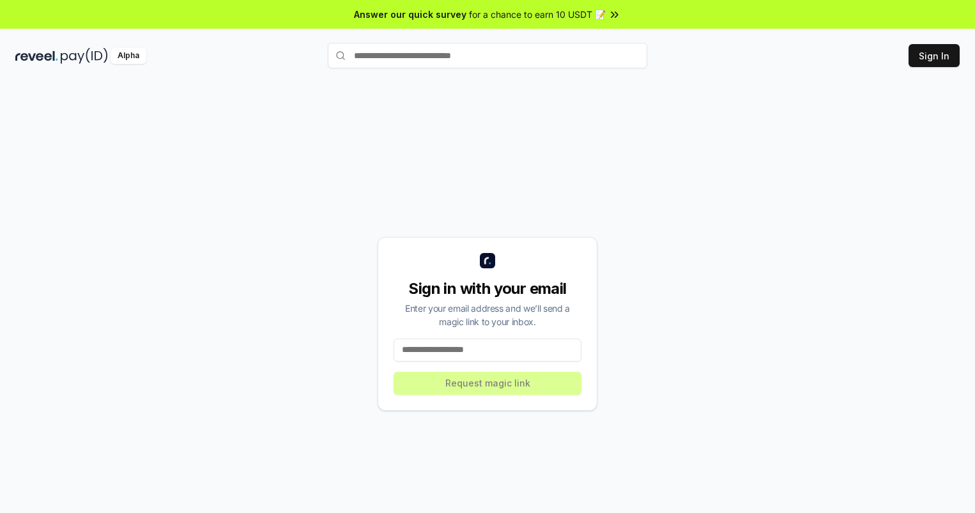 This screenshot has width=975, height=513. What do you see at coordinates (487, 315) in the screenshot?
I see `div: Enter your email address and we’ll send a magic link to your inbox.` at bounding box center [487, 315].